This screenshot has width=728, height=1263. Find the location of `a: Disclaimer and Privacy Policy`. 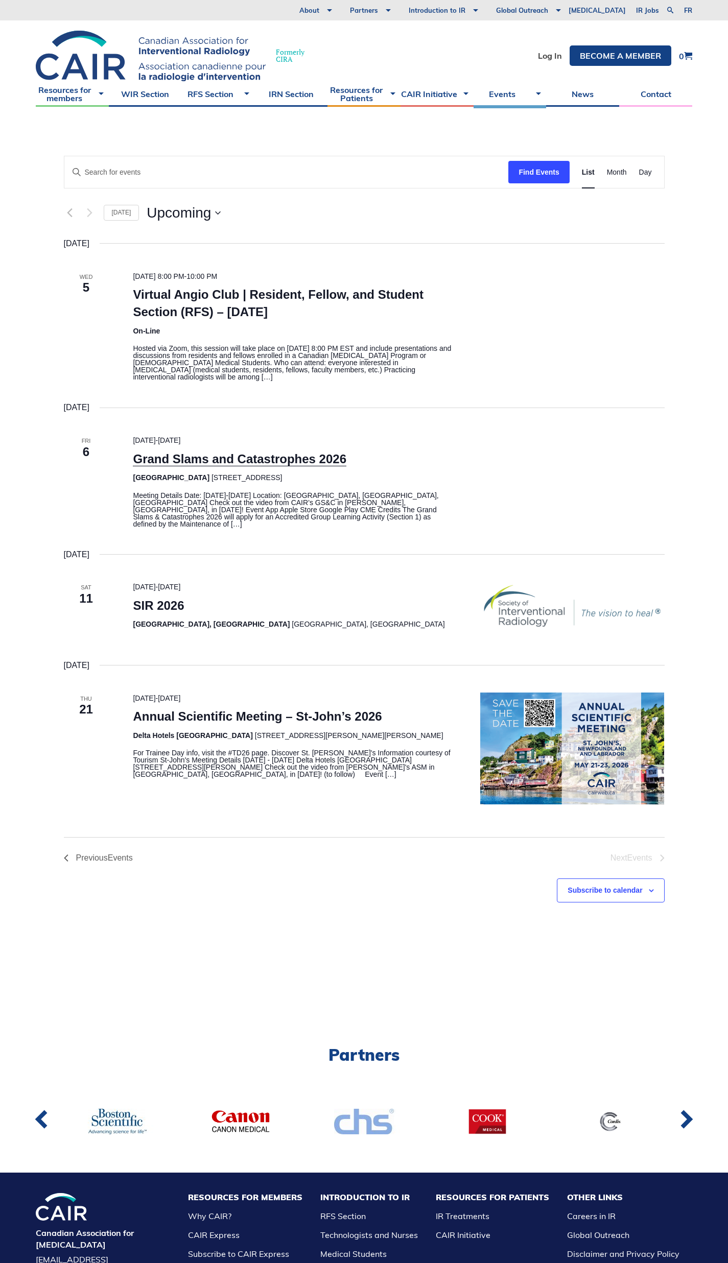

a: Disclaimer and Privacy Policy is located at coordinates (623, 1254).